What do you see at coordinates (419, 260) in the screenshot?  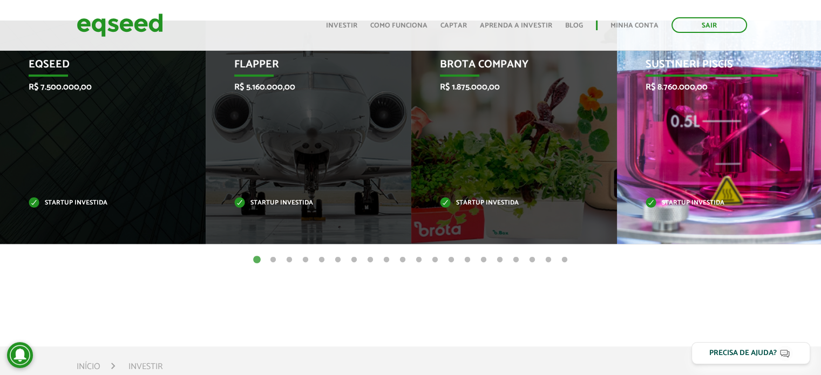 I see `button: 11 of 20` at bounding box center [419, 260].